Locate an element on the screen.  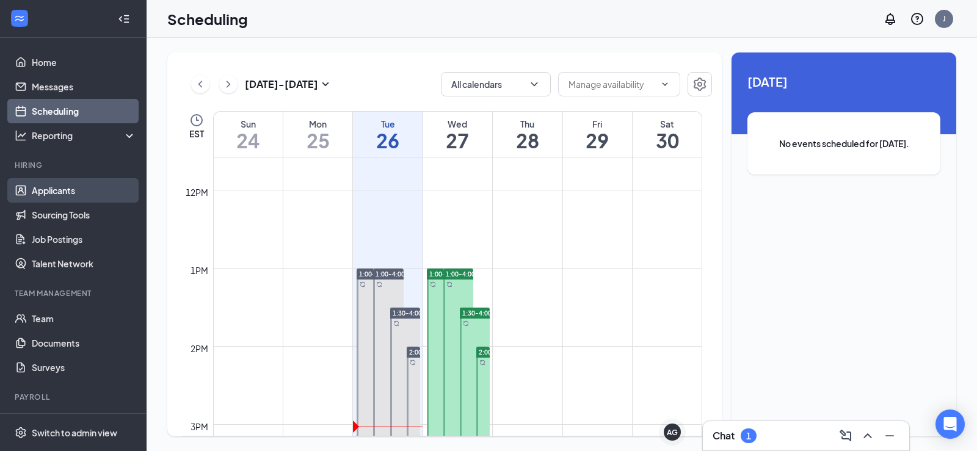
h1: 28 is located at coordinates (527, 140).